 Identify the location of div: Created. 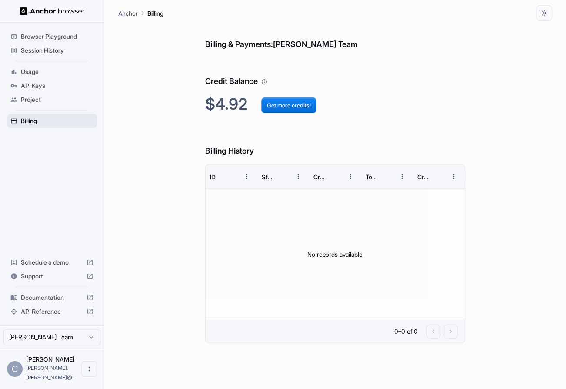
(424, 177).